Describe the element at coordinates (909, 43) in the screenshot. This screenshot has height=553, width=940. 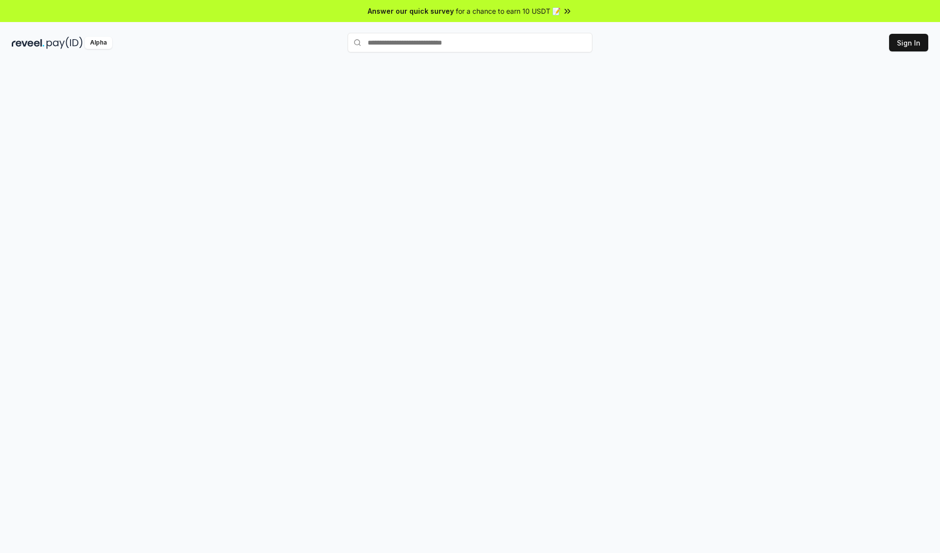
I see `button: Sign In` at that location.